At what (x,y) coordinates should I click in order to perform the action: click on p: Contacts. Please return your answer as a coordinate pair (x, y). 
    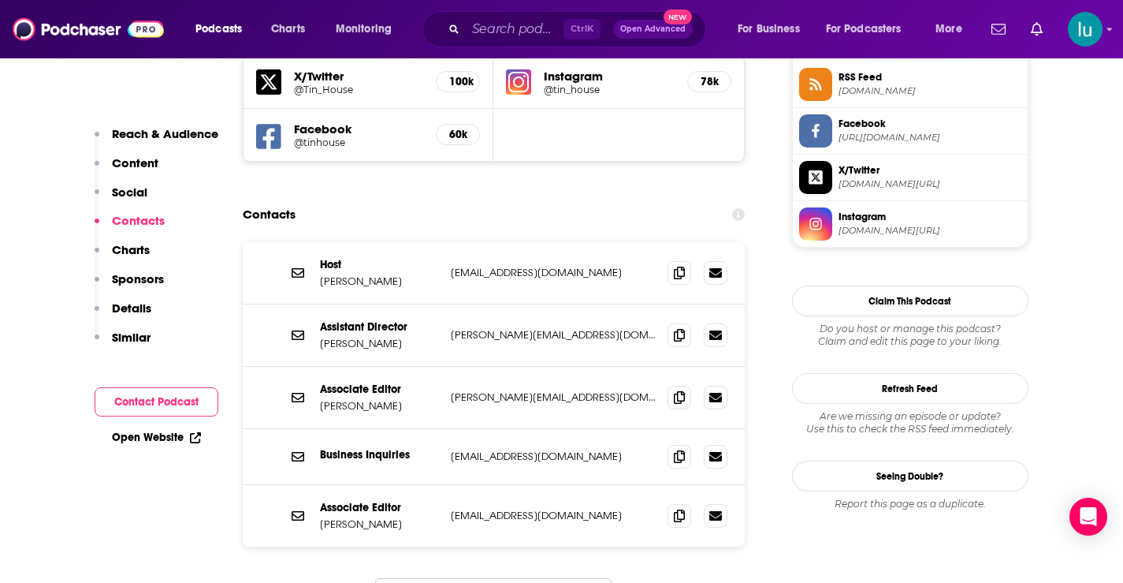
    Looking at the image, I should click on (138, 220).